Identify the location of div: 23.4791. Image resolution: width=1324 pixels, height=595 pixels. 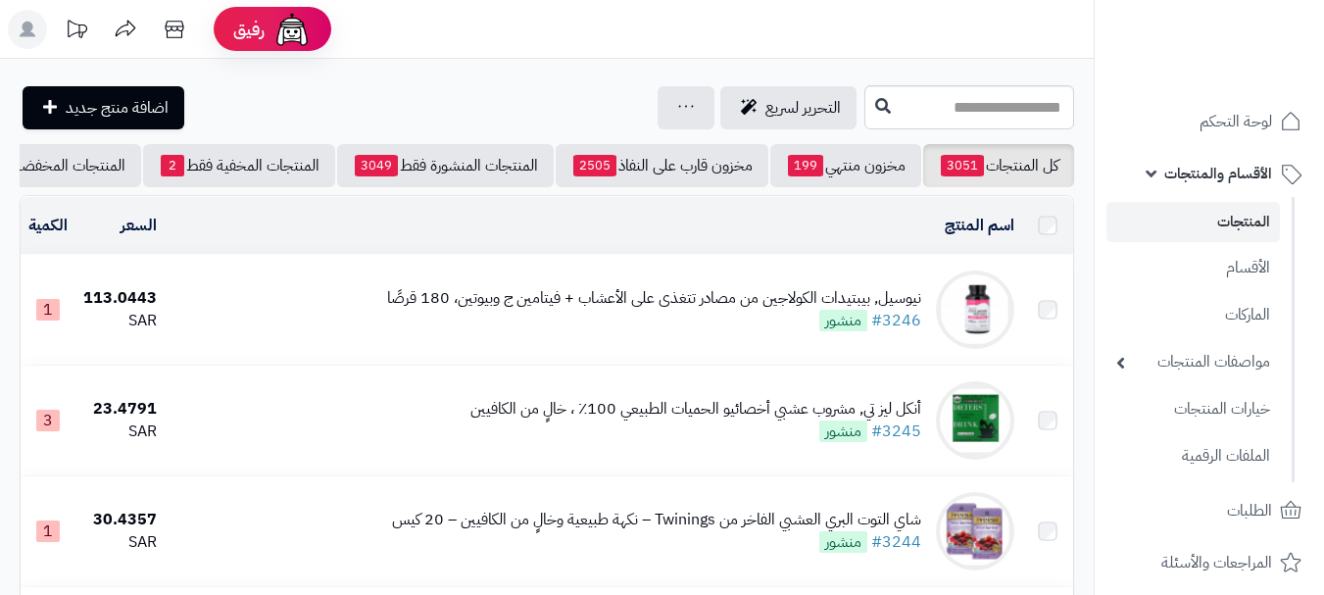
(120, 409).